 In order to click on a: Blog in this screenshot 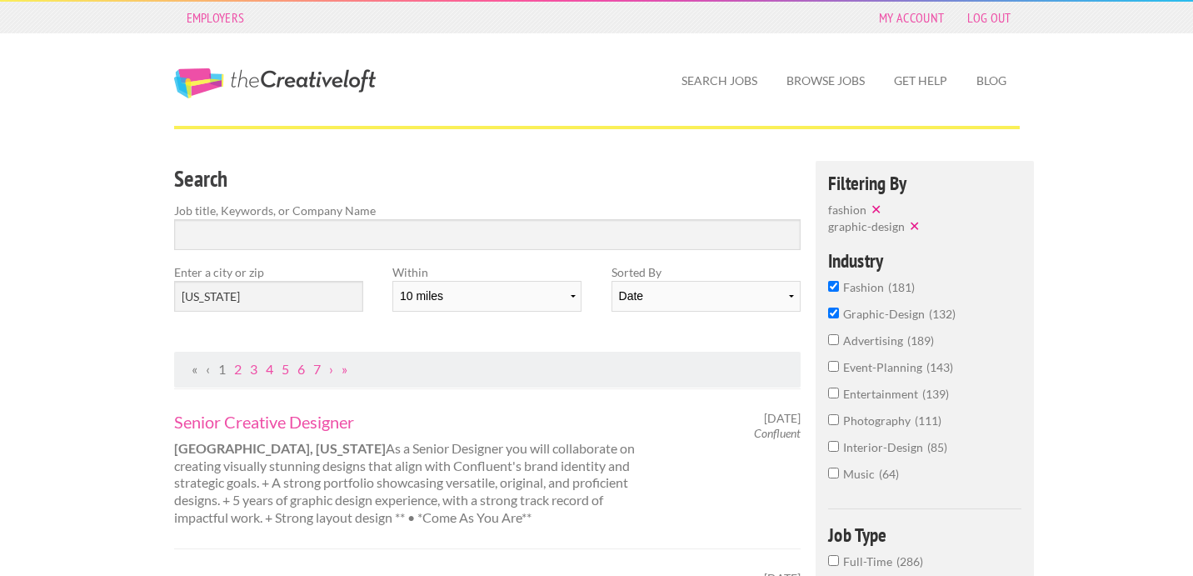, I will do `click(992, 81)`.